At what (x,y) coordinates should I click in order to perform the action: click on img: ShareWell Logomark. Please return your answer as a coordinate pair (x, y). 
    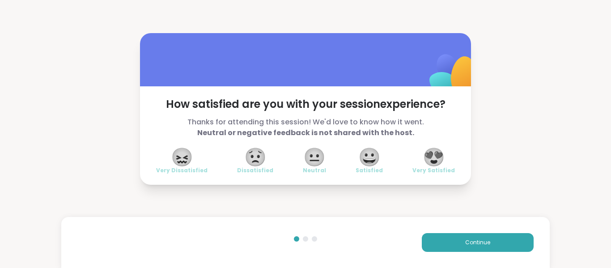
    Looking at the image, I should click on (452, 75).